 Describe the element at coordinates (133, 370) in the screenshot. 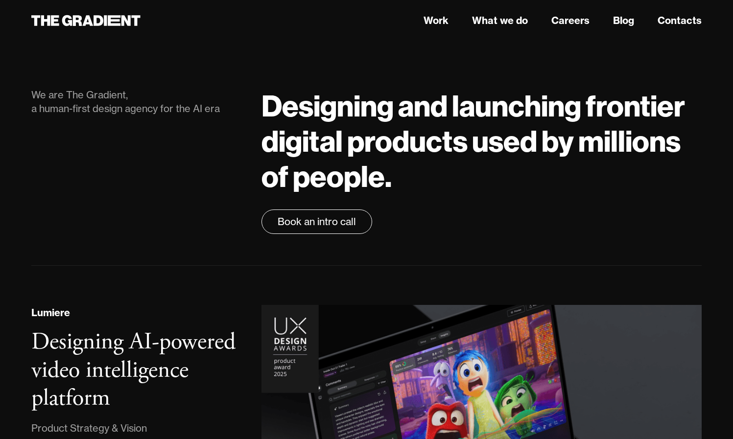

I see `h3: Designing AI-powered video intelligence platform` at that location.